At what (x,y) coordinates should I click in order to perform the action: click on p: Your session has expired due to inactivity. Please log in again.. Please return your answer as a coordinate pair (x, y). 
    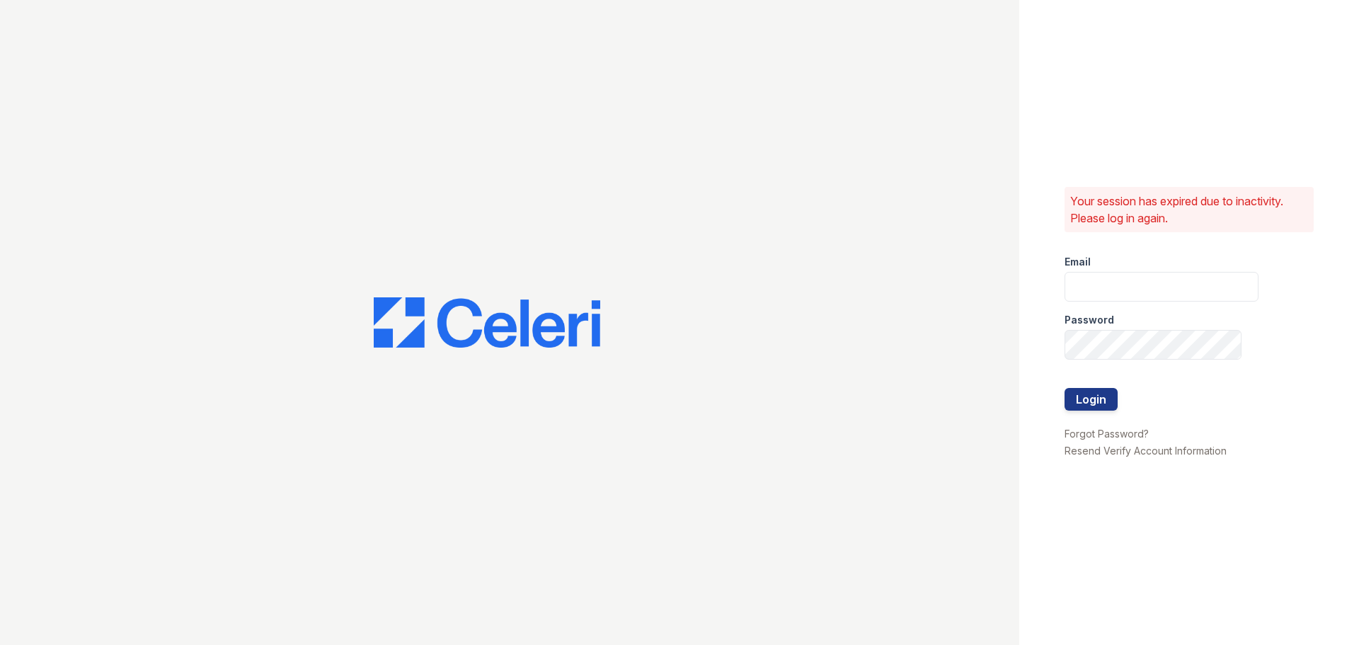
    Looking at the image, I should click on (1189, 209).